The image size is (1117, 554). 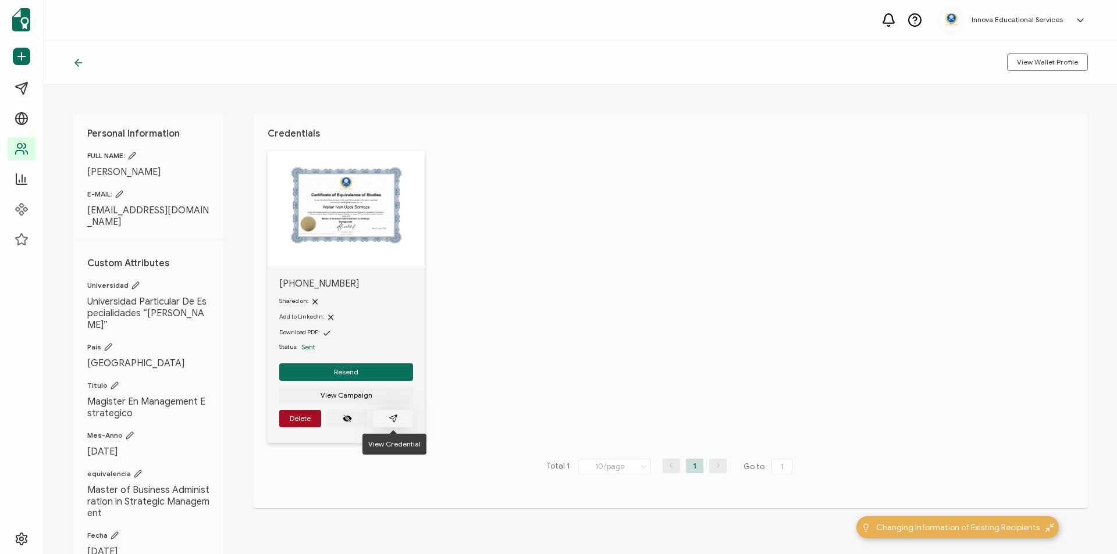 What do you see at coordinates (614, 466) in the screenshot?
I see `input: Select` at bounding box center [614, 466].